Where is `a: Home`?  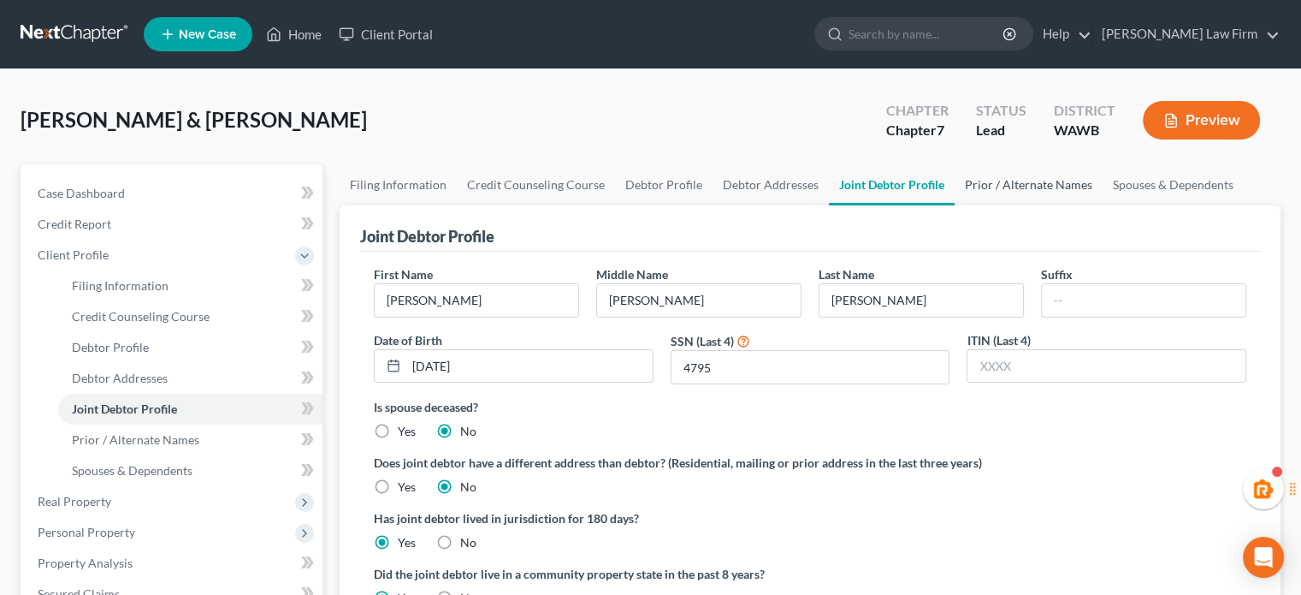
a: Home is located at coordinates (293, 34).